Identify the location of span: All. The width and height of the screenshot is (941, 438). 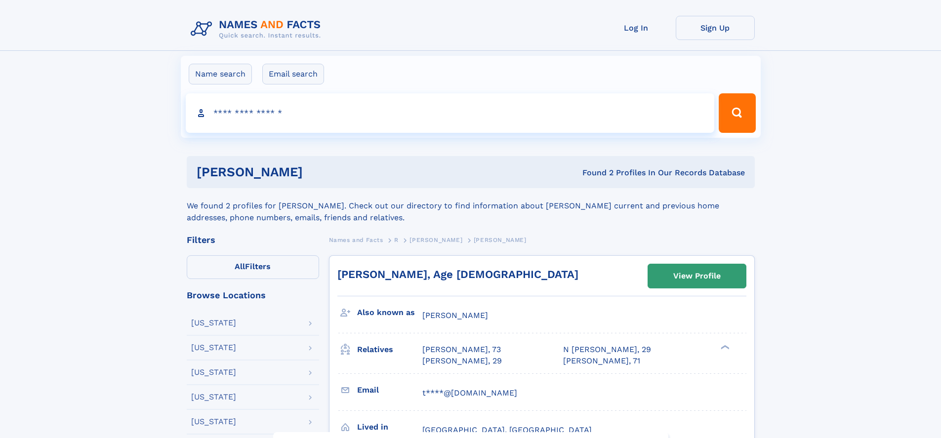
(239, 266).